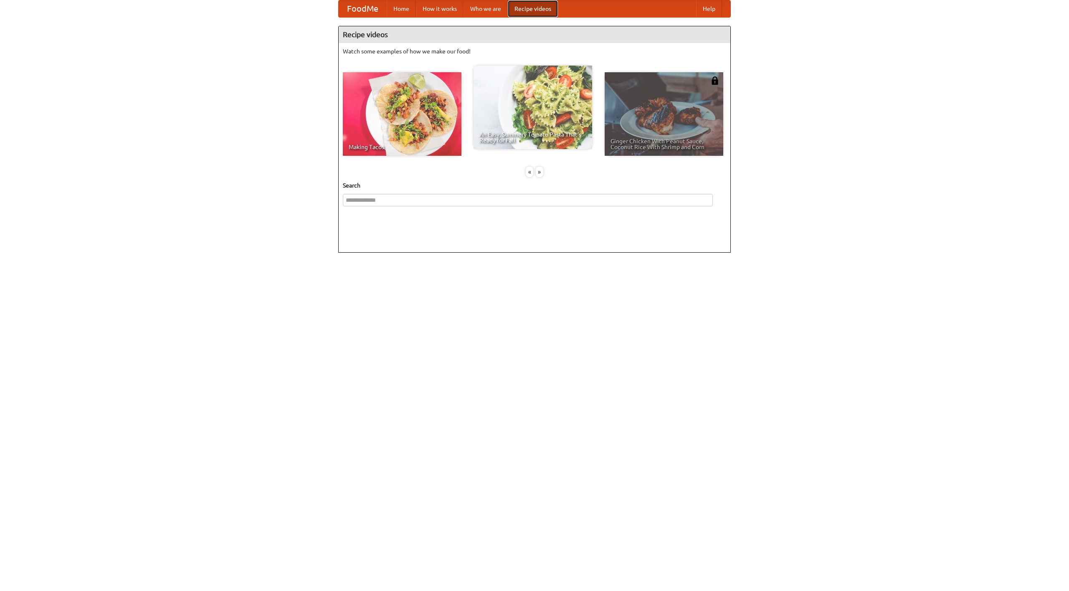 This screenshot has height=591, width=1069. I want to click on a: Help, so click(709, 9).